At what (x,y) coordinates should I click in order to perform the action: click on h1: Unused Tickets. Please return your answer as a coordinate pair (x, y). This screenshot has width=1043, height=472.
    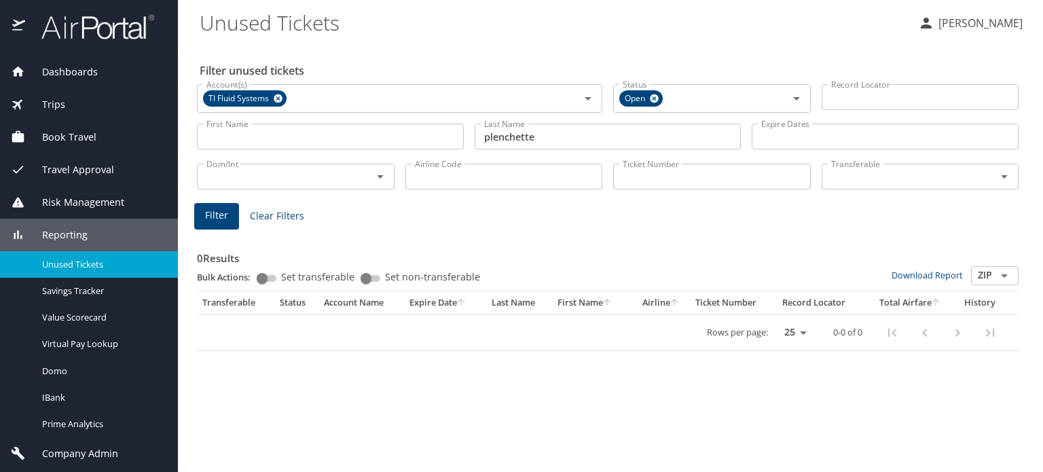
    Looking at the image, I should click on (554, 22).